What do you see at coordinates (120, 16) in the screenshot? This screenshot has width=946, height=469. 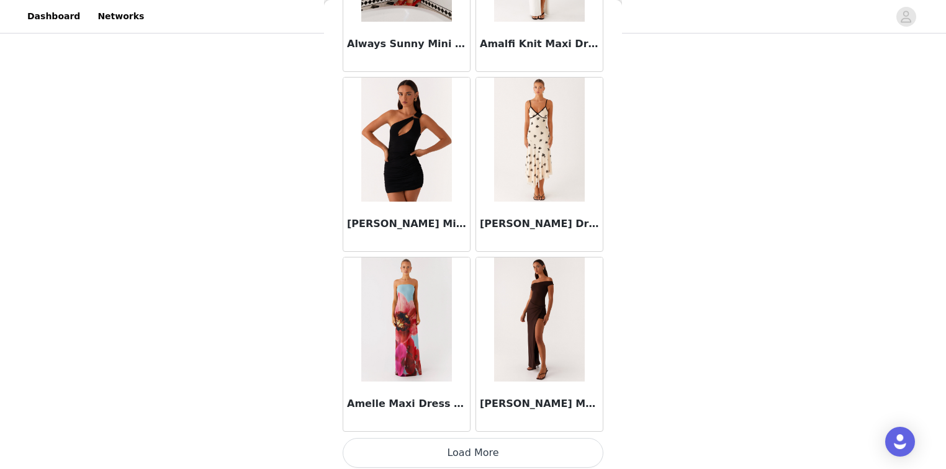 I see `a: Networks` at bounding box center [120, 16].